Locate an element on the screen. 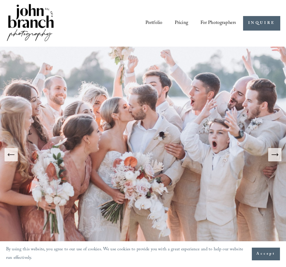 The height and width of the screenshot is (267, 286). img: John Branch IV Photography is located at coordinates (30, 23).